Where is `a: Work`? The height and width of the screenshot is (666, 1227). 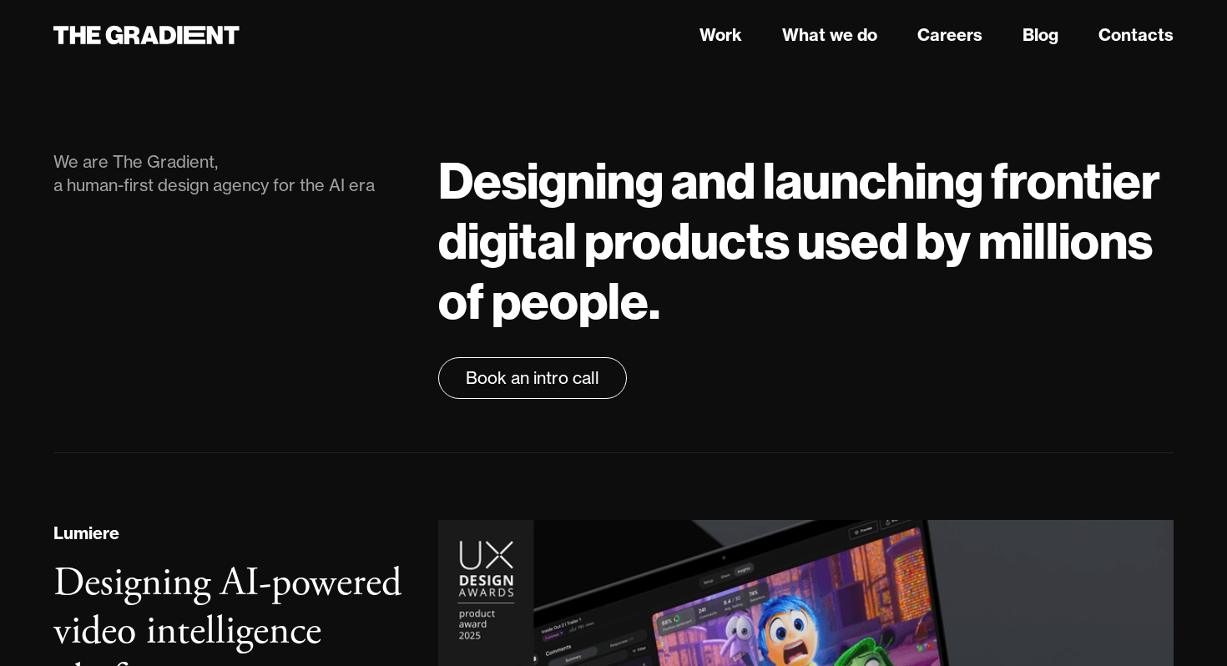 a: Work is located at coordinates (720, 35).